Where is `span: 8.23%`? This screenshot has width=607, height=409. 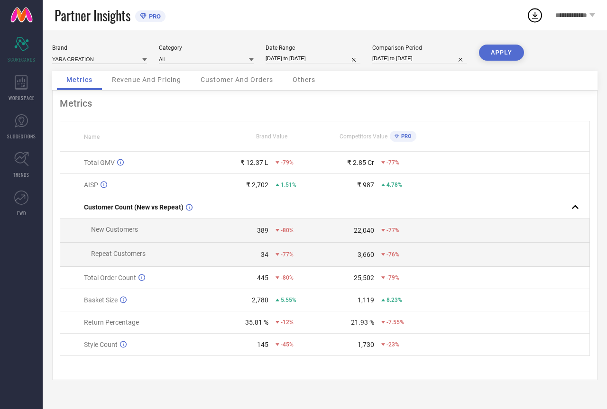 span: 8.23% is located at coordinates (394, 300).